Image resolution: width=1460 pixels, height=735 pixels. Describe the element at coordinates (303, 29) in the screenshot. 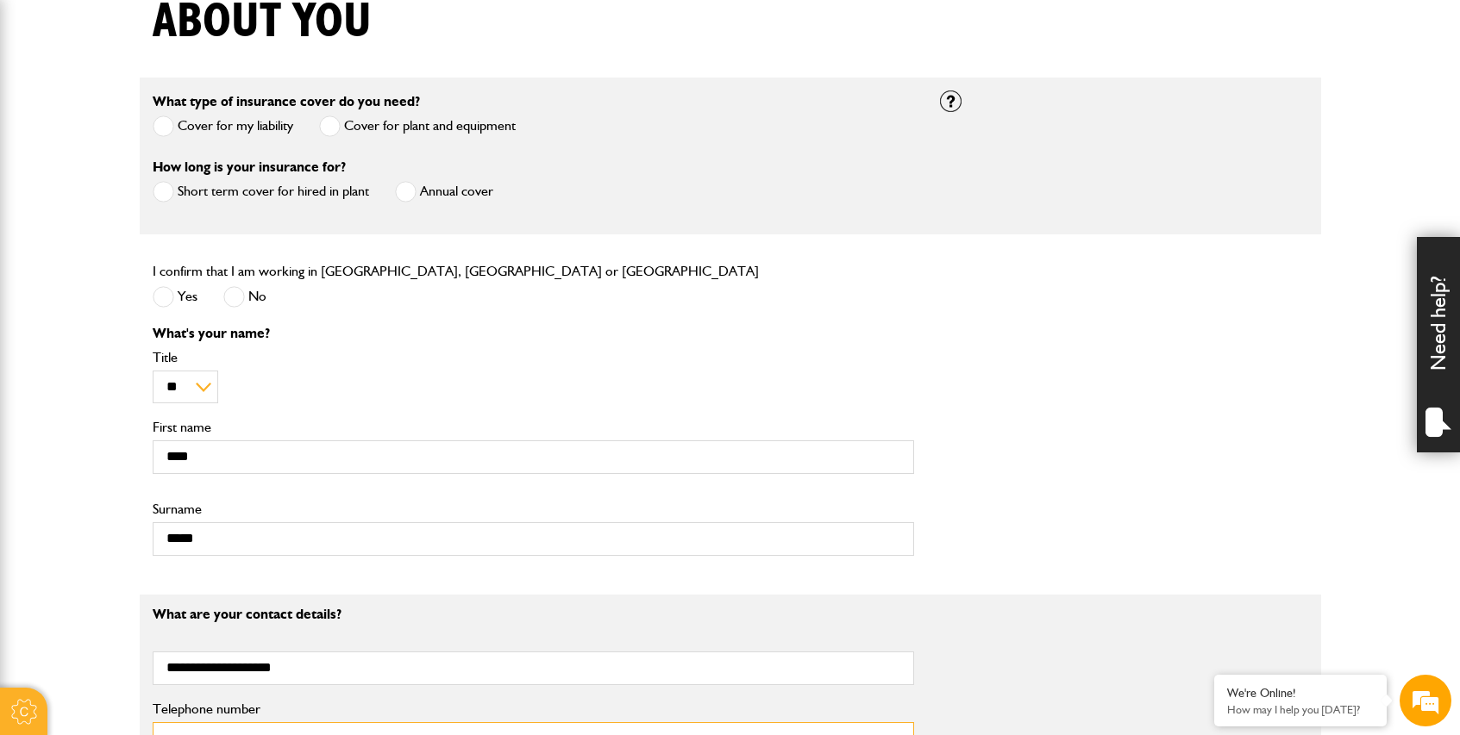

I see `div: Minimize live chat window` at that location.